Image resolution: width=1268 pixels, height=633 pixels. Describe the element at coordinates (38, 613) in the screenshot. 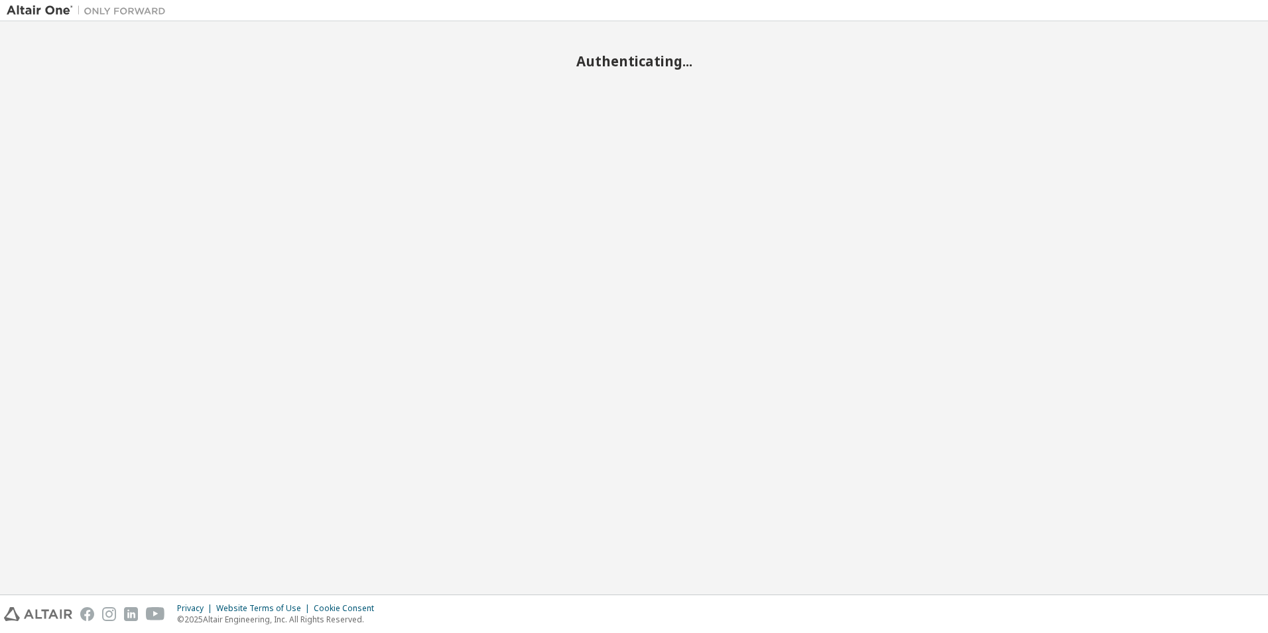

I see `img: altair_logo.svg` at that location.